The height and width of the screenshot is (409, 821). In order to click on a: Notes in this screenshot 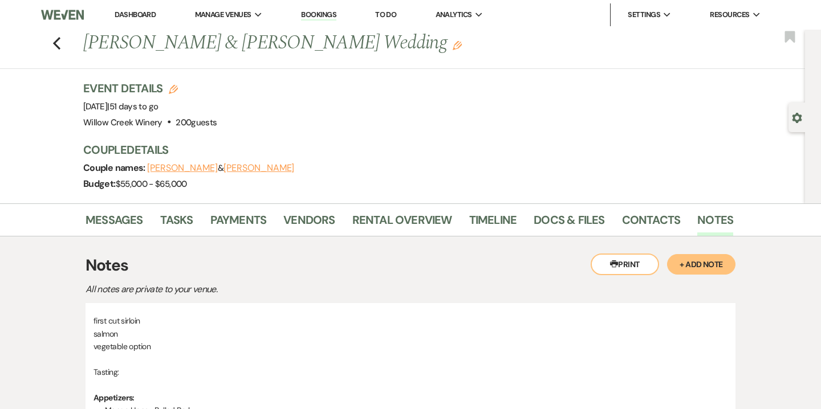, I will do `click(715, 224)`.